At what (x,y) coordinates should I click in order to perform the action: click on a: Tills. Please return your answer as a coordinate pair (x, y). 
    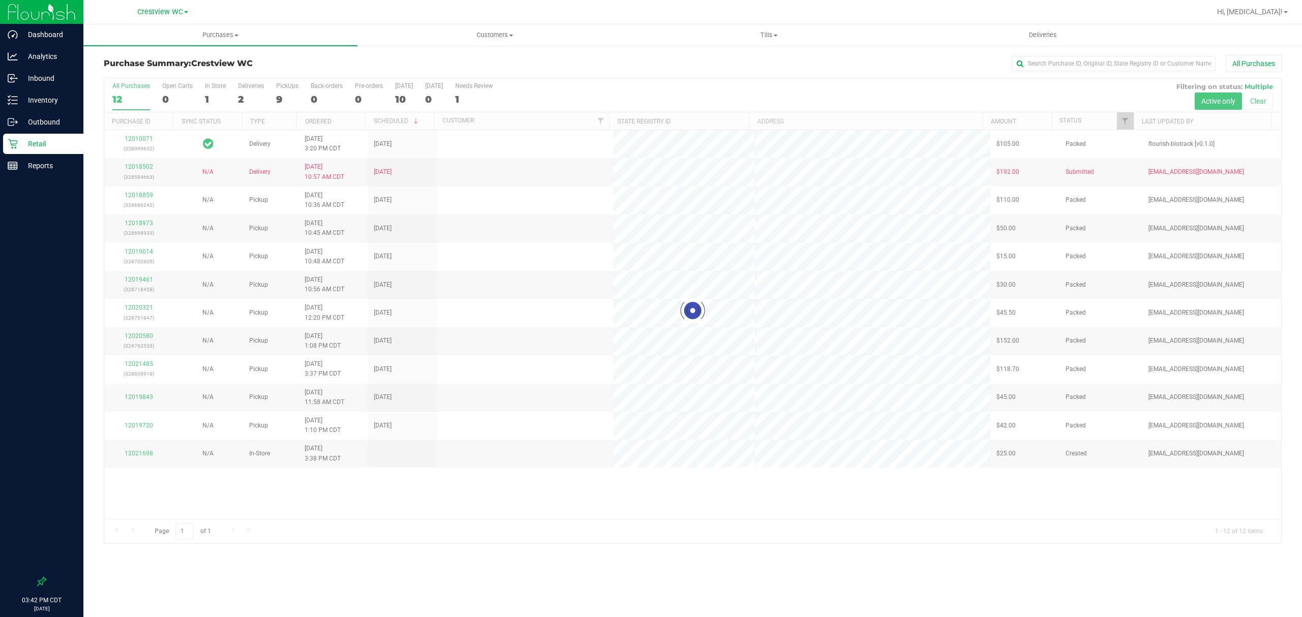
    Looking at the image, I should click on (768, 35).